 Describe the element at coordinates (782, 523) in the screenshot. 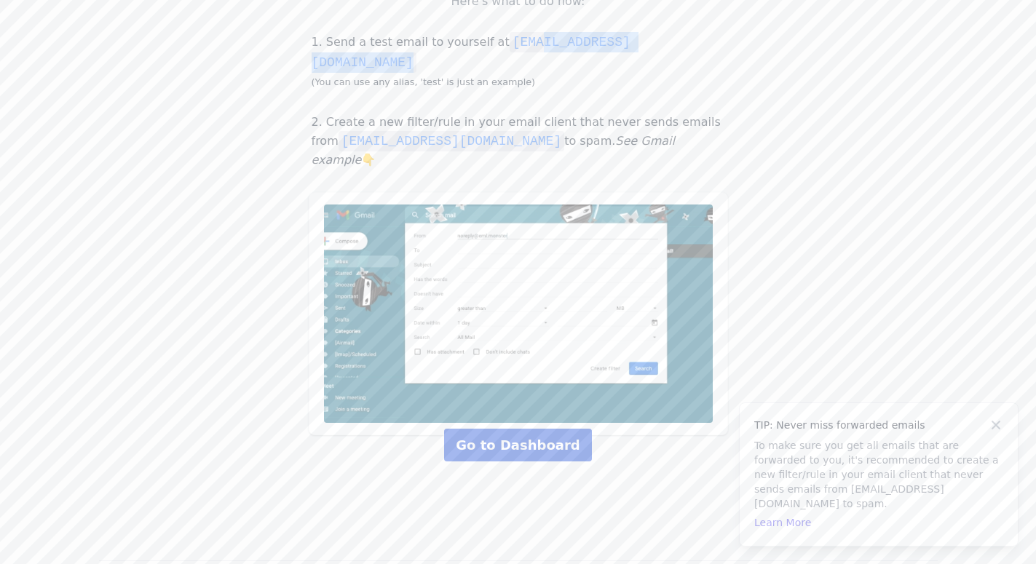

I see `a: Learn More` at that location.